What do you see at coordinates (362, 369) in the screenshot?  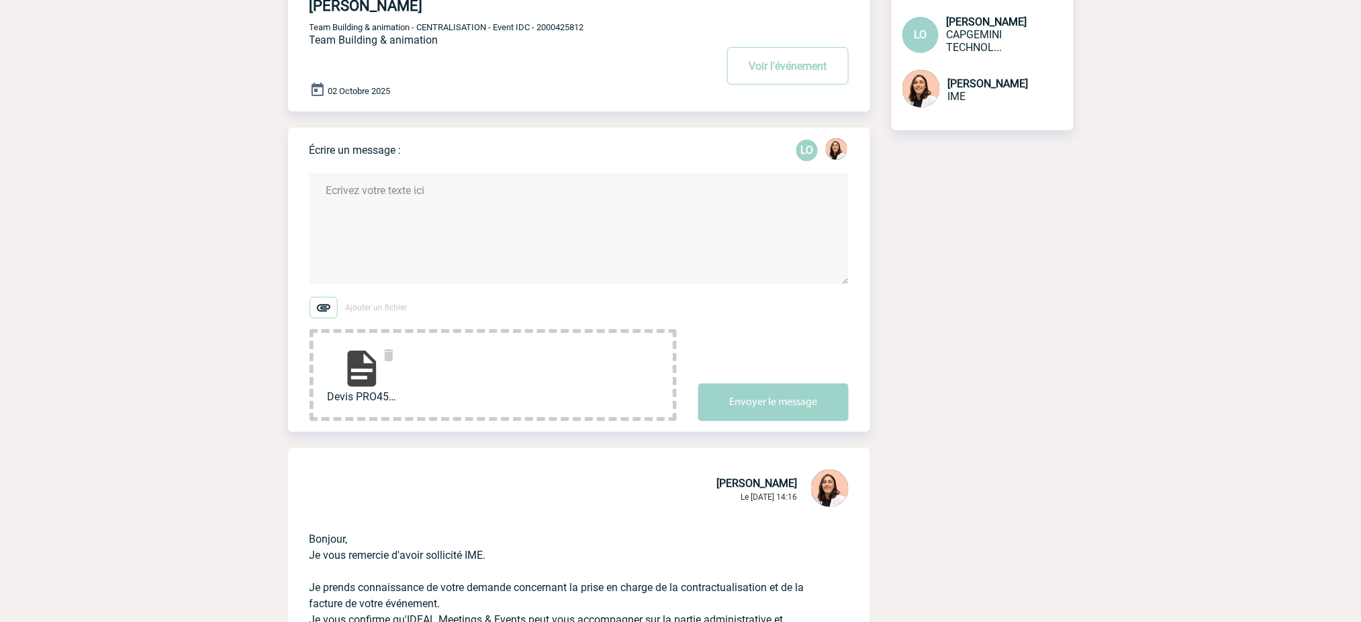 I see `img: file-document.svg` at bounding box center [362, 369].